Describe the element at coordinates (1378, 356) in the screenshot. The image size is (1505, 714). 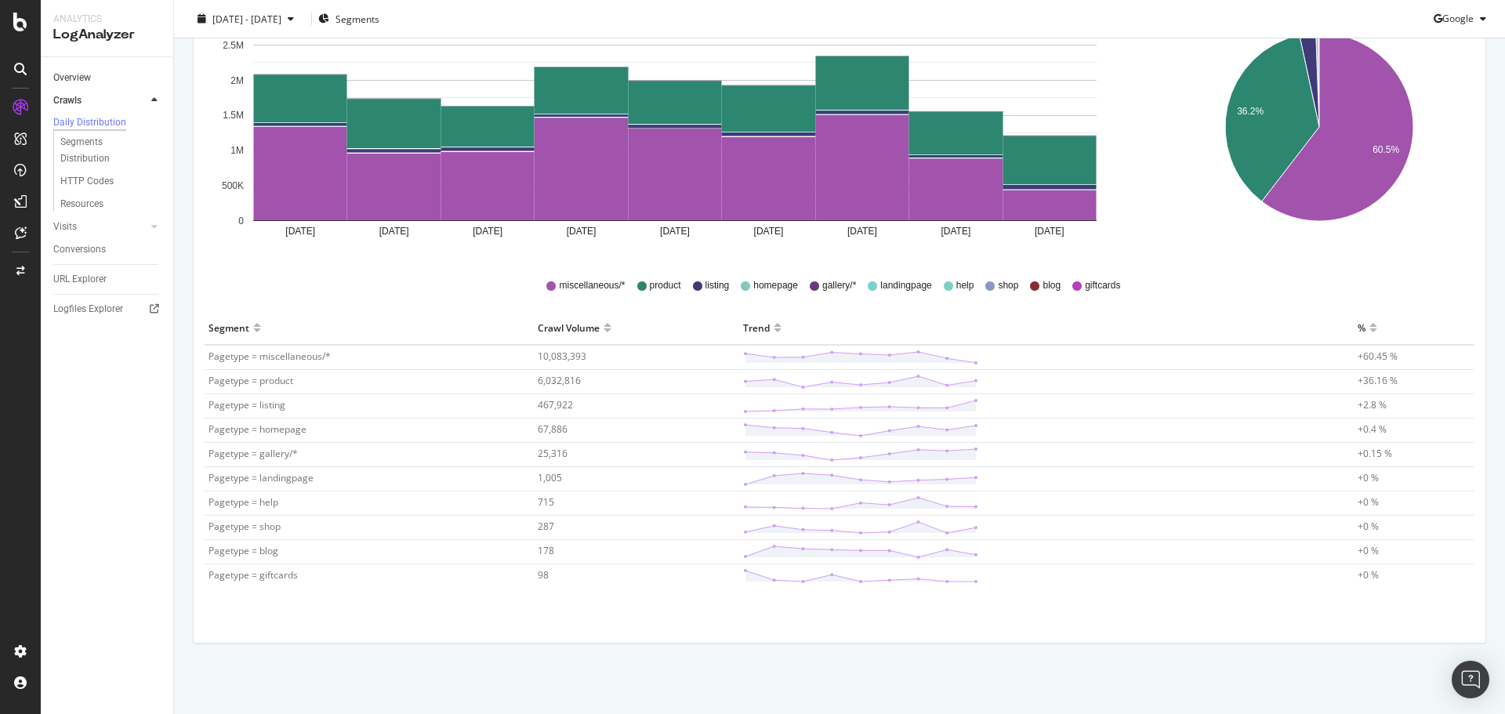
I see `span: +60.45 %` at that location.